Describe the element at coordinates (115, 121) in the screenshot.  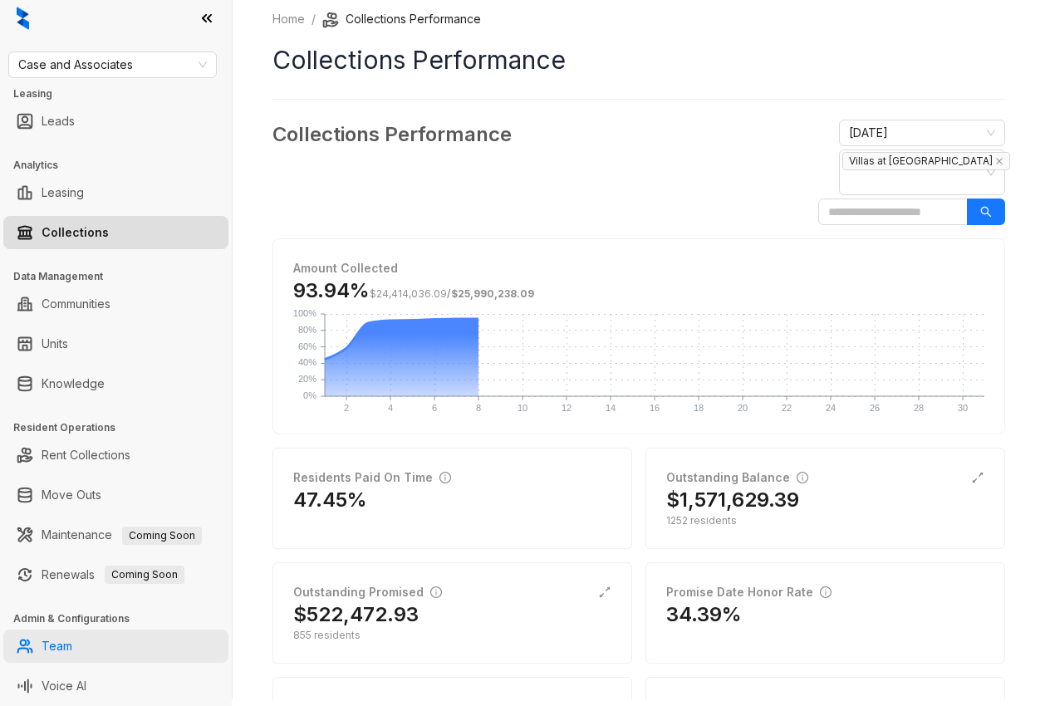
I see `li: Leads` at that location.